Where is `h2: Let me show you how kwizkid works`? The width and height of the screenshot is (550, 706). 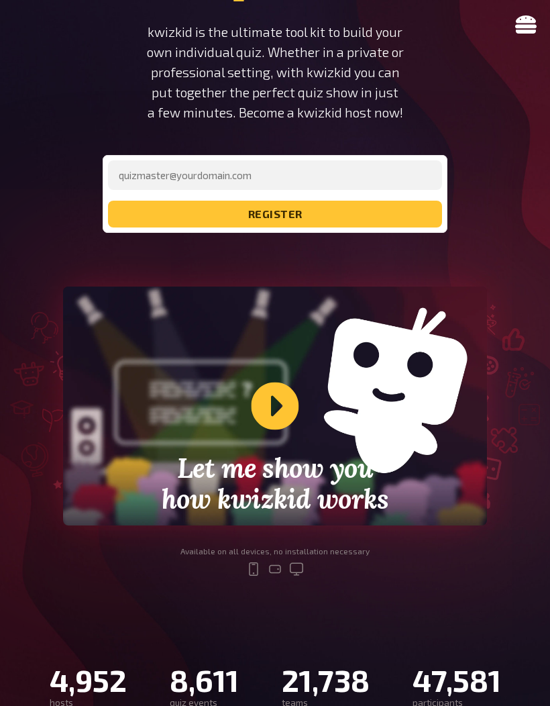
h2: Let me show you how kwizkid works is located at coordinates (275, 484).